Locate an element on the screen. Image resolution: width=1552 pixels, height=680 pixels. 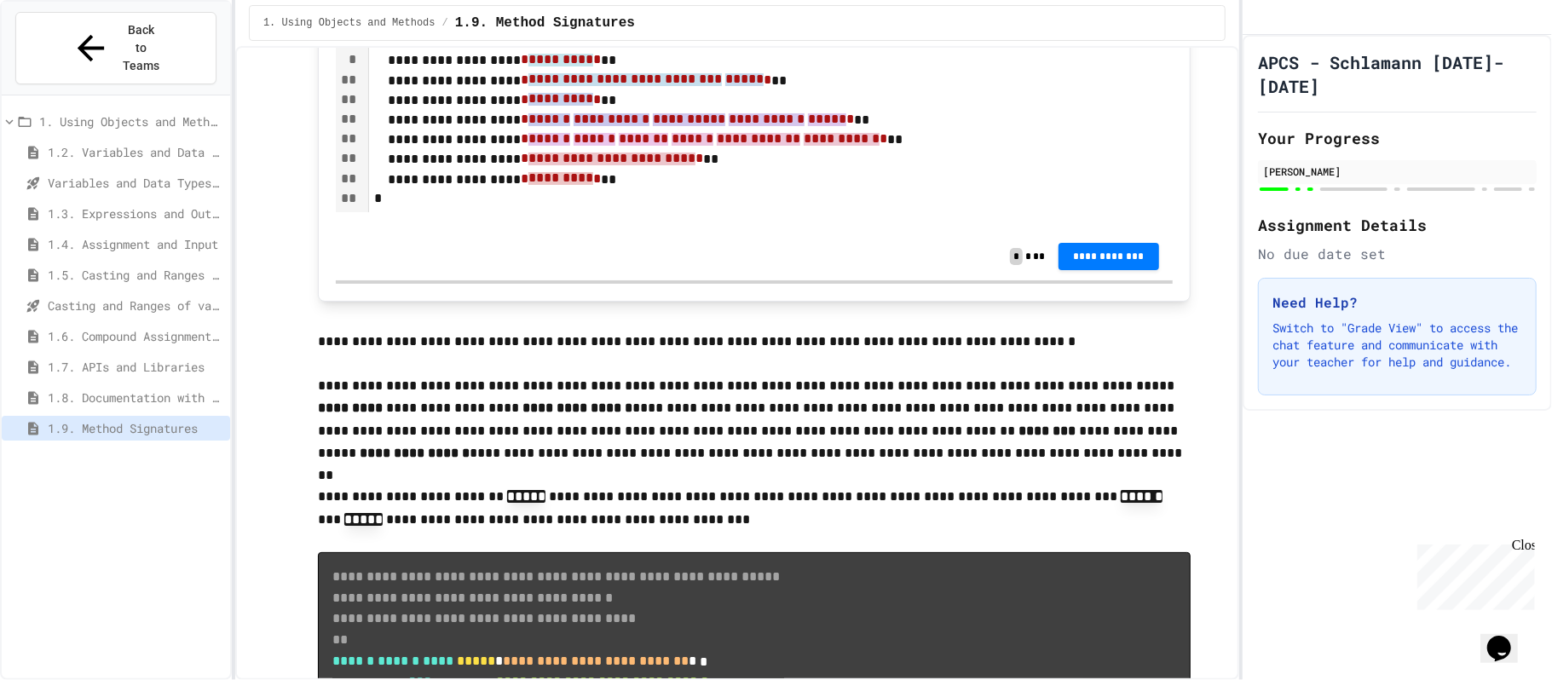
span: 1.5. Casting and Ranges of Values is located at coordinates (135, 274).